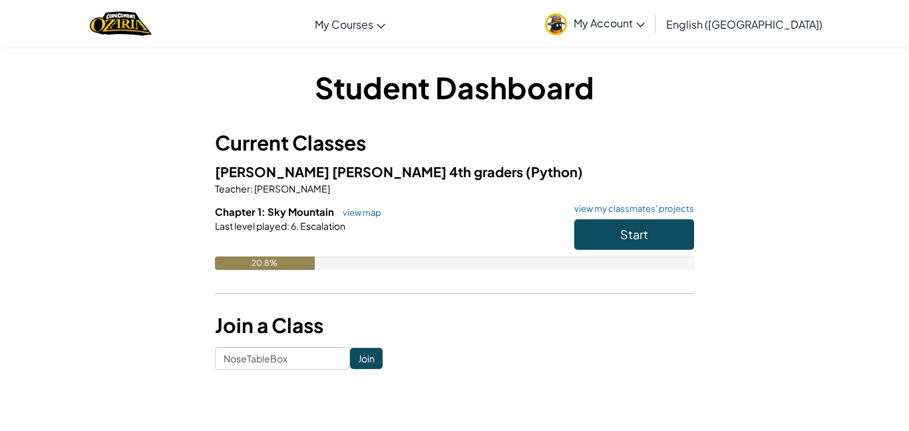 This screenshot has width=909, height=431. I want to click on span: (Python), so click(554, 171).